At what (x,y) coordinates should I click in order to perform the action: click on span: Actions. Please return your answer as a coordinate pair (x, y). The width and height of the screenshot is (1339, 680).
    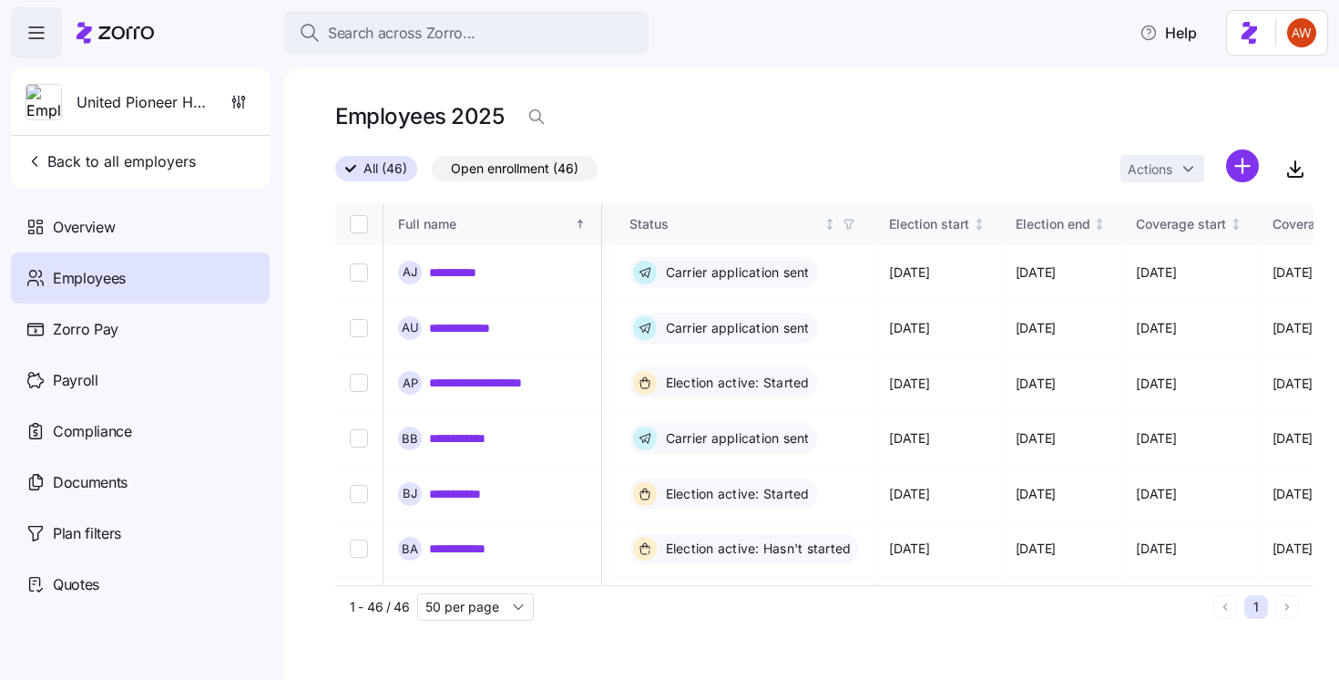
    Looking at the image, I should click on (1150, 169).